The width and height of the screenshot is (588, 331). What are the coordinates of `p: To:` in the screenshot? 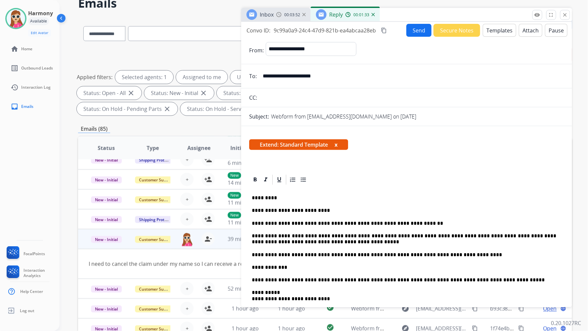 It's located at (253, 76).